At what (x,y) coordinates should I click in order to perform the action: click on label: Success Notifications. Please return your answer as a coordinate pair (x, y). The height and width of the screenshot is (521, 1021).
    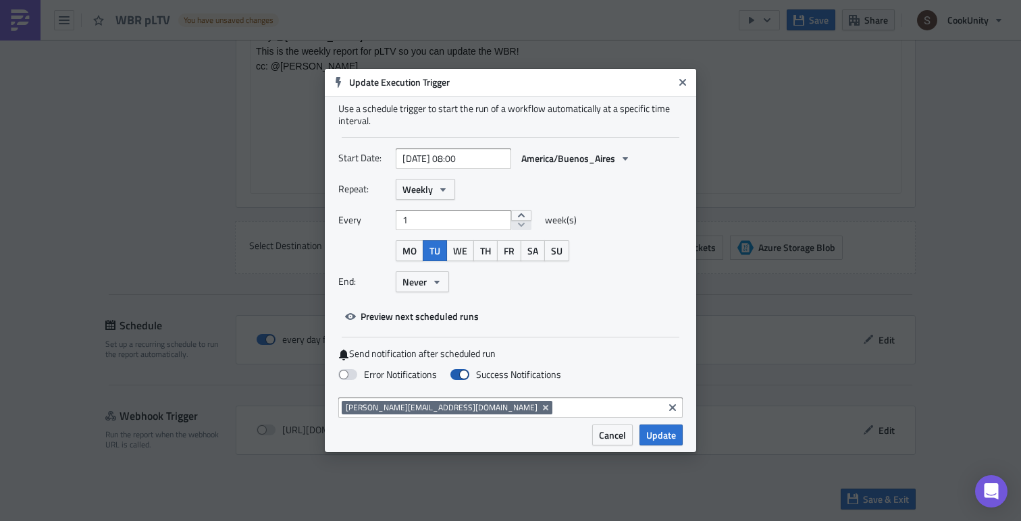
    Looking at the image, I should click on (506, 375).